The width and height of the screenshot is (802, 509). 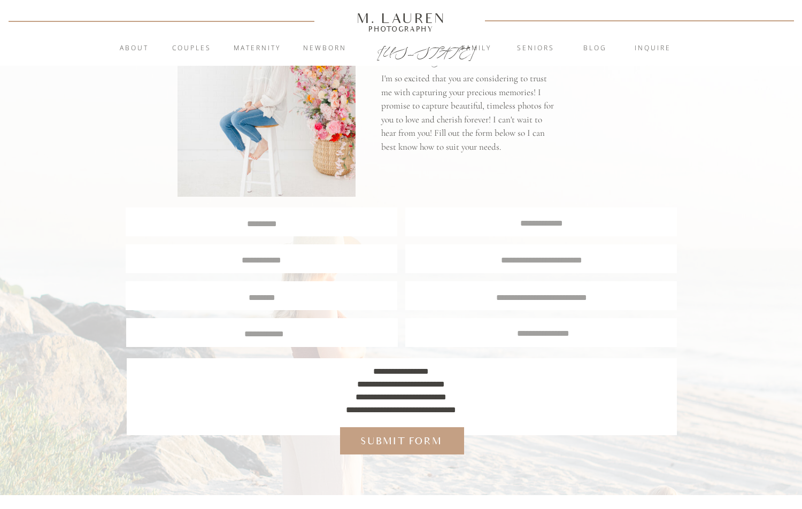 I want to click on a: Family, so click(x=476, y=49).